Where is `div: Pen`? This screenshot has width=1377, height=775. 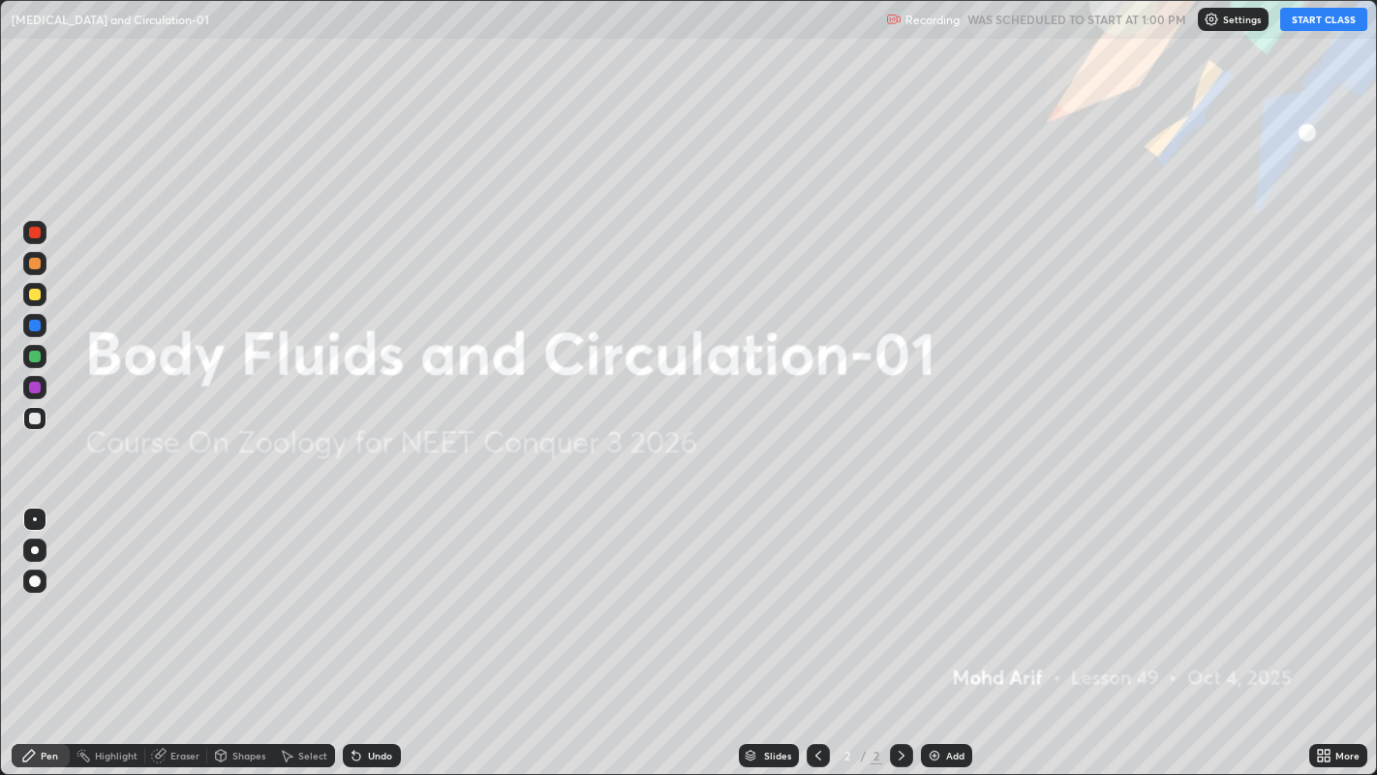
div: Pen is located at coordinates (49, 755).